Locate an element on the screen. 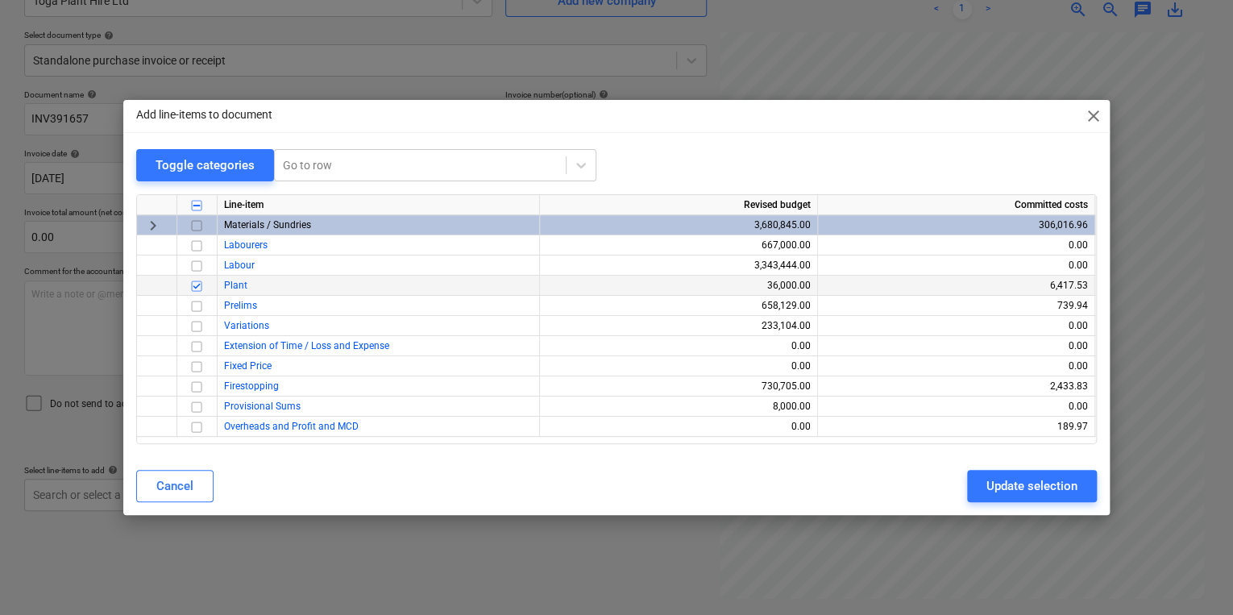 The image size is (1233, 615). span: close is located at coordinates (1093, 116).